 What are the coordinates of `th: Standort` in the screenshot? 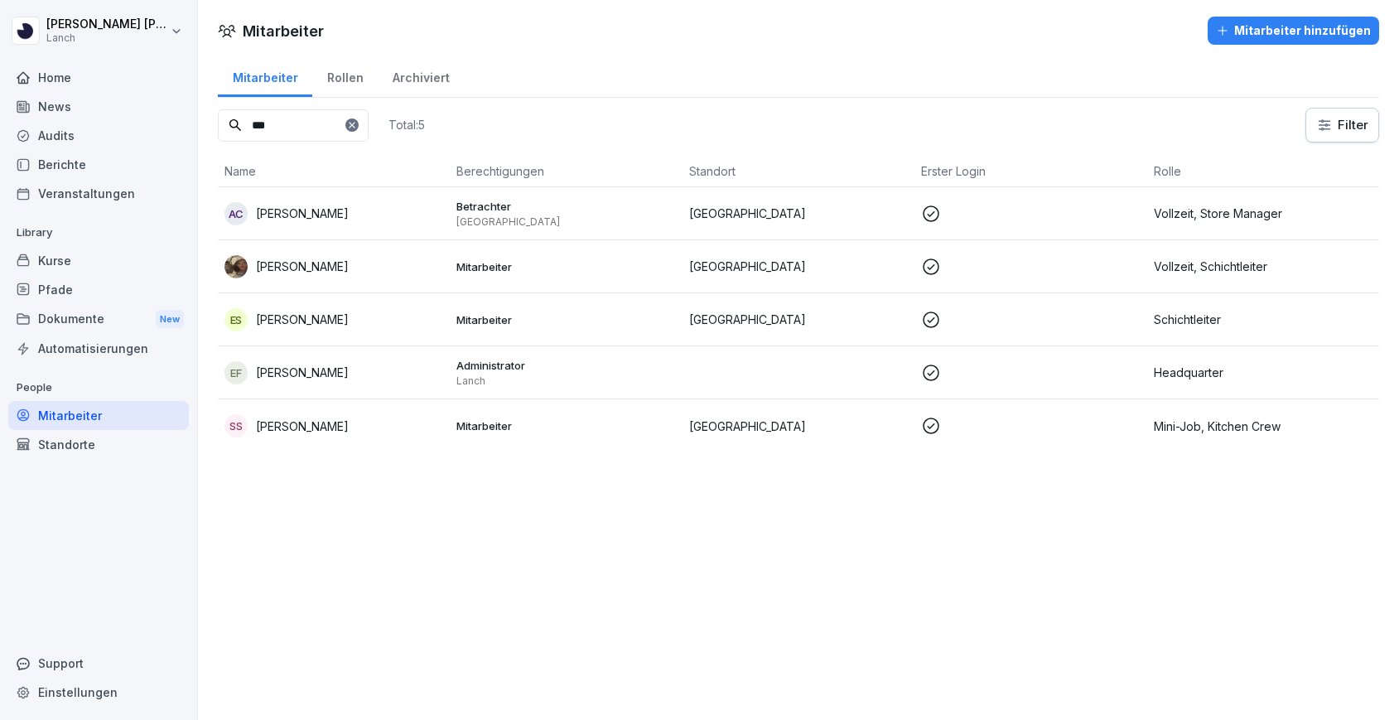 It's located at (798, 171).